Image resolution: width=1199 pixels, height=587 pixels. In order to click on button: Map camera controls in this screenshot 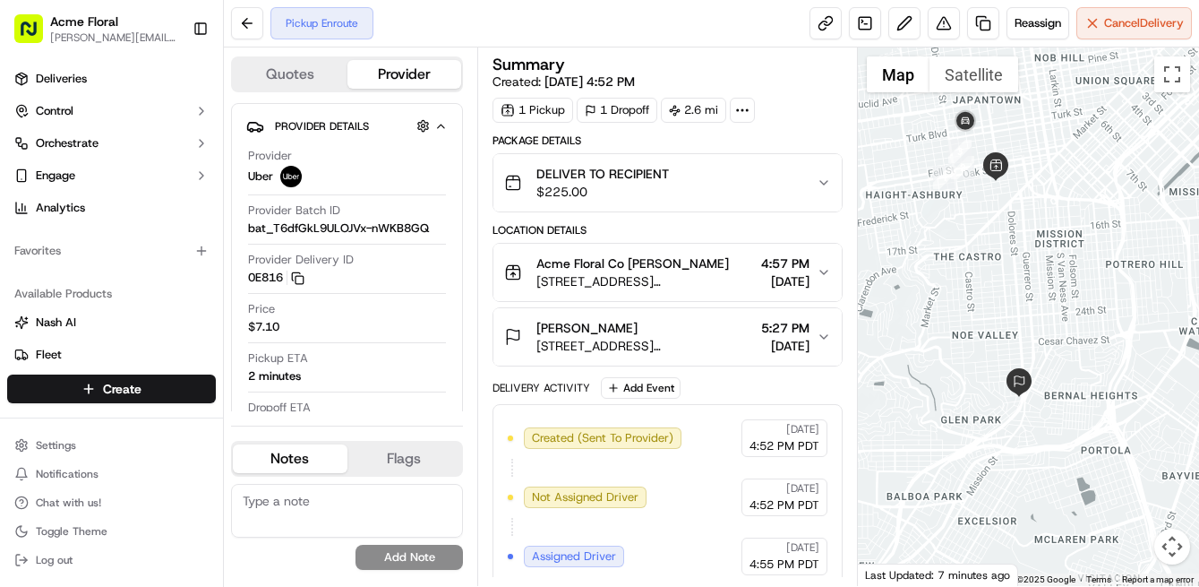, I will do `click(1172, 546)`.